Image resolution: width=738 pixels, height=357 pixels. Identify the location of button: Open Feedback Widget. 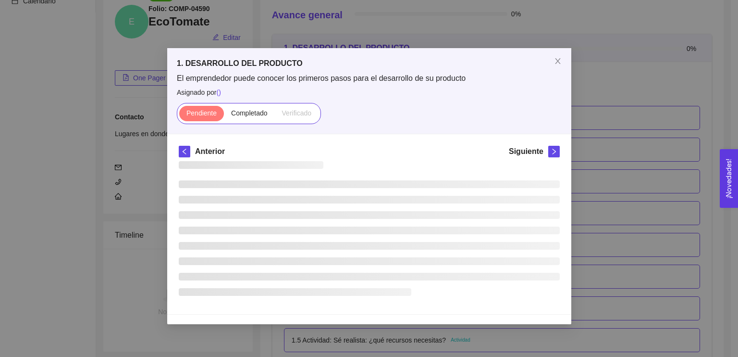
(729, 178).